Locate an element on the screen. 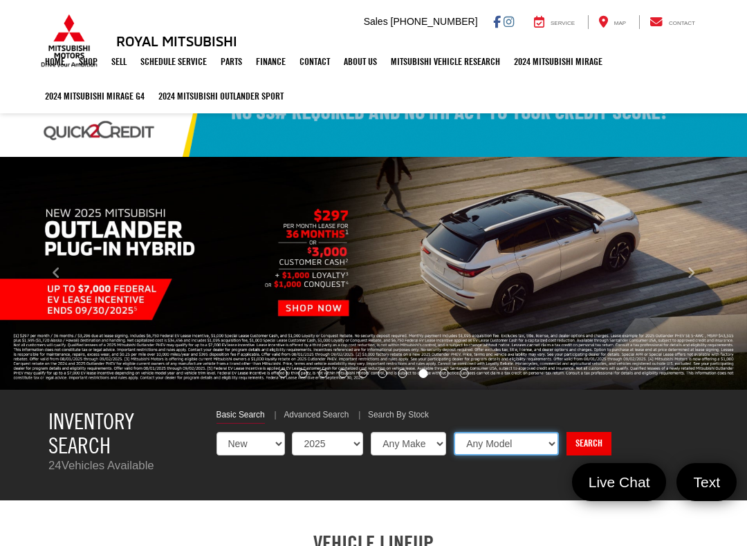 This screenshot has width=747, height=546. span: Text is located at coordinates (706, 482).